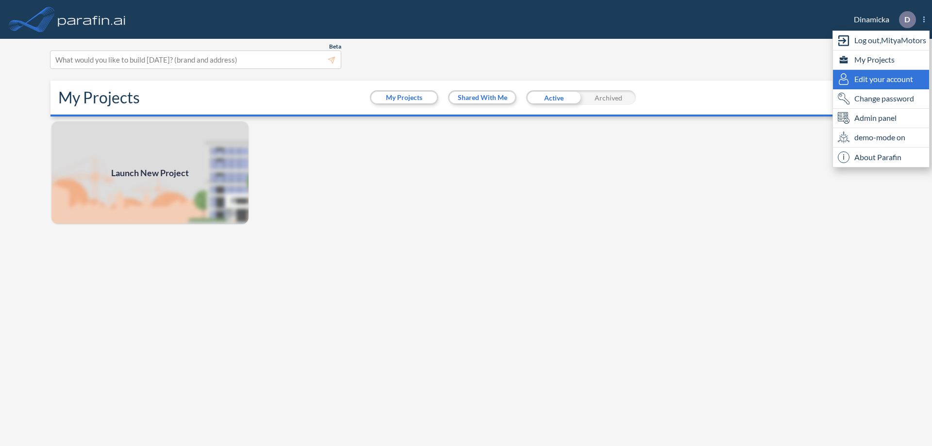 The height and width of the screenshot is (446, 932). Describe the element at coordinates (881, 138) in the screenshot. I see `div: demo-mode on` at that location.